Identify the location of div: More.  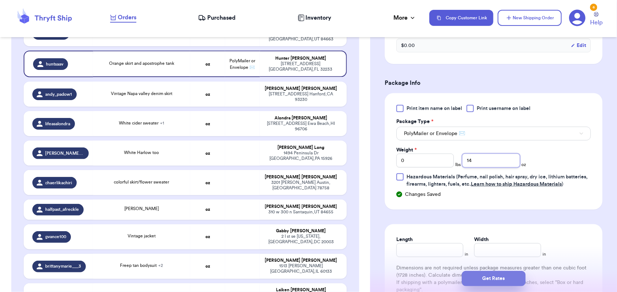
(405, 18).